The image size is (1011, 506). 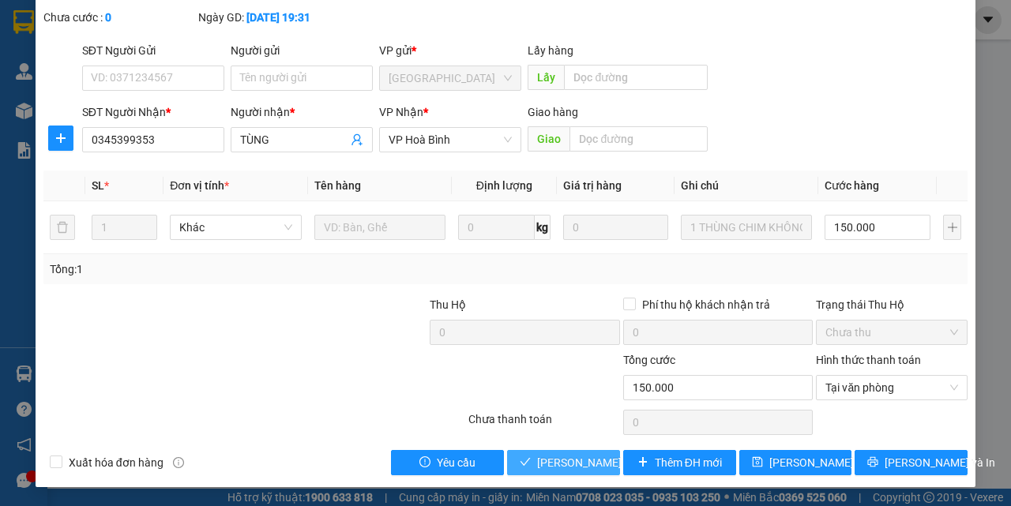 I want to click on span: exclamation-circle, so click(x=425, y=463).